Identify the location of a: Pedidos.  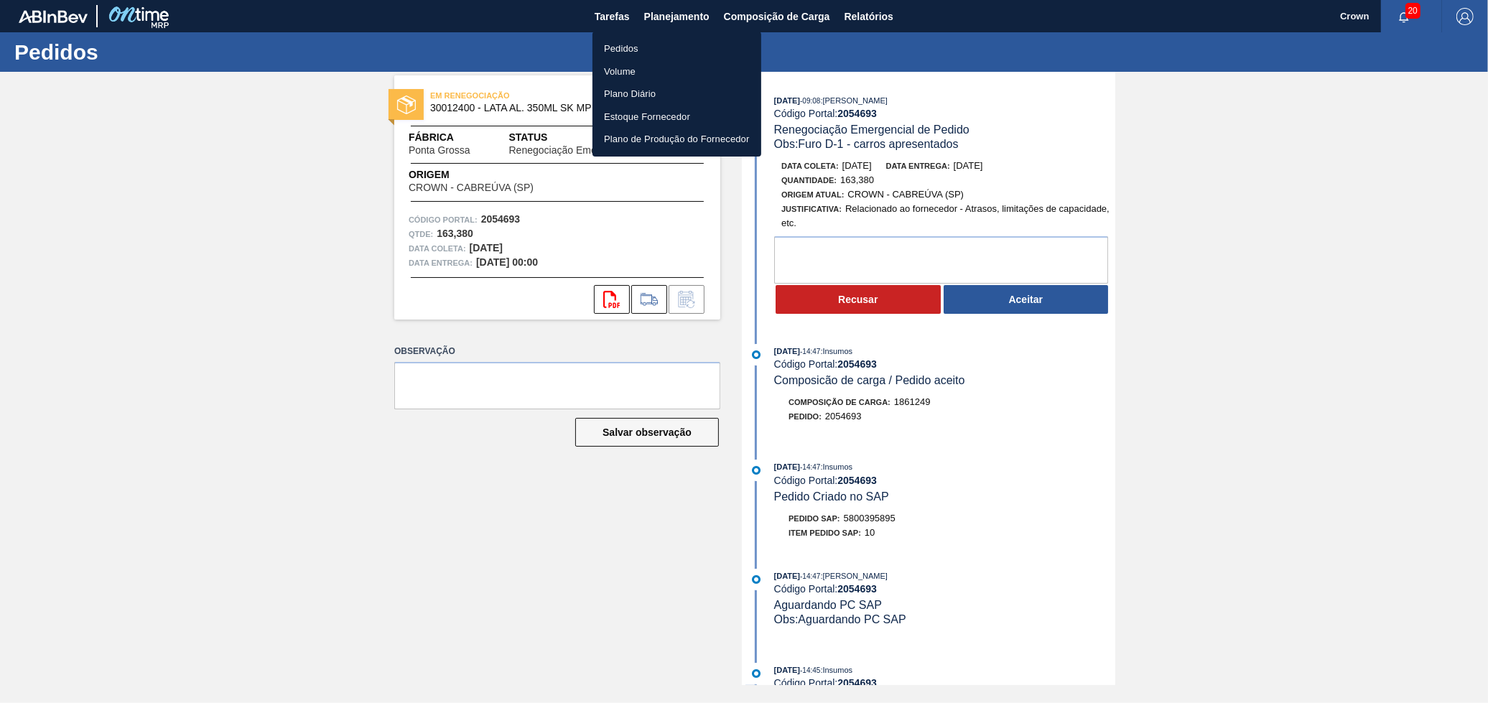
(676, 49).